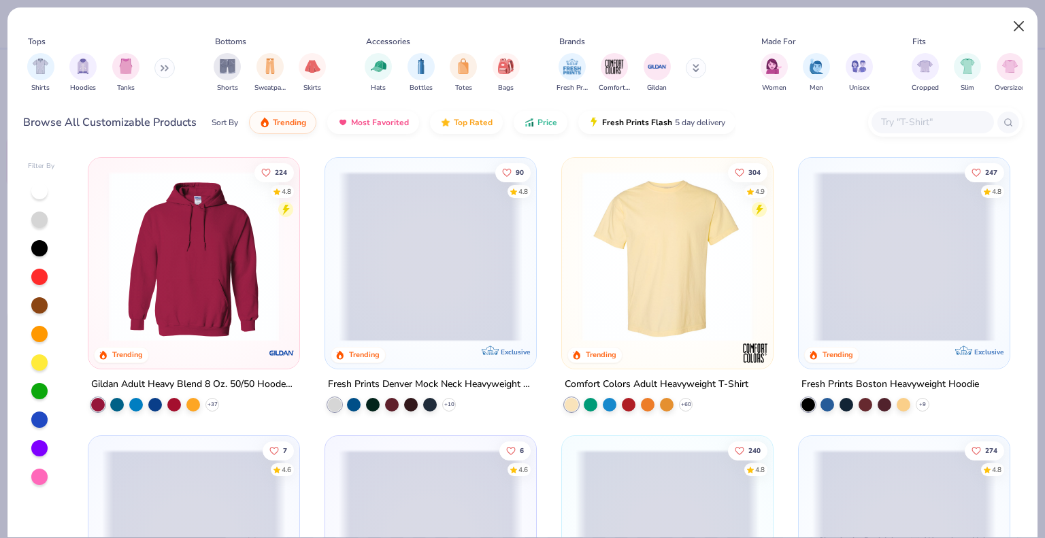  What do you see at coordinates (572, 88) in the screenshot?
I see `span: Fresh Prints` at bounding box center [572, 88].